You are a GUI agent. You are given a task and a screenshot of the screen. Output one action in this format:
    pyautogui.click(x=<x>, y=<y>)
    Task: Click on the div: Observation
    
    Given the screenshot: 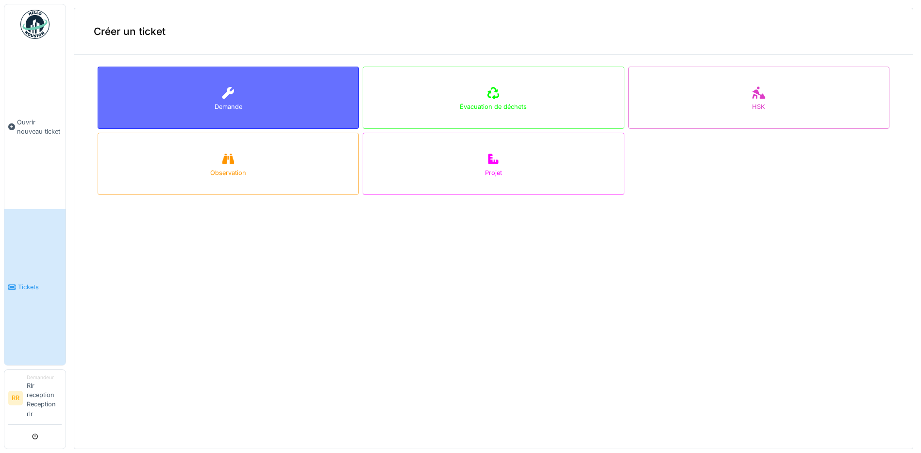 What is the action you would take?
    pyautogui.click(x=228, y=172)
    